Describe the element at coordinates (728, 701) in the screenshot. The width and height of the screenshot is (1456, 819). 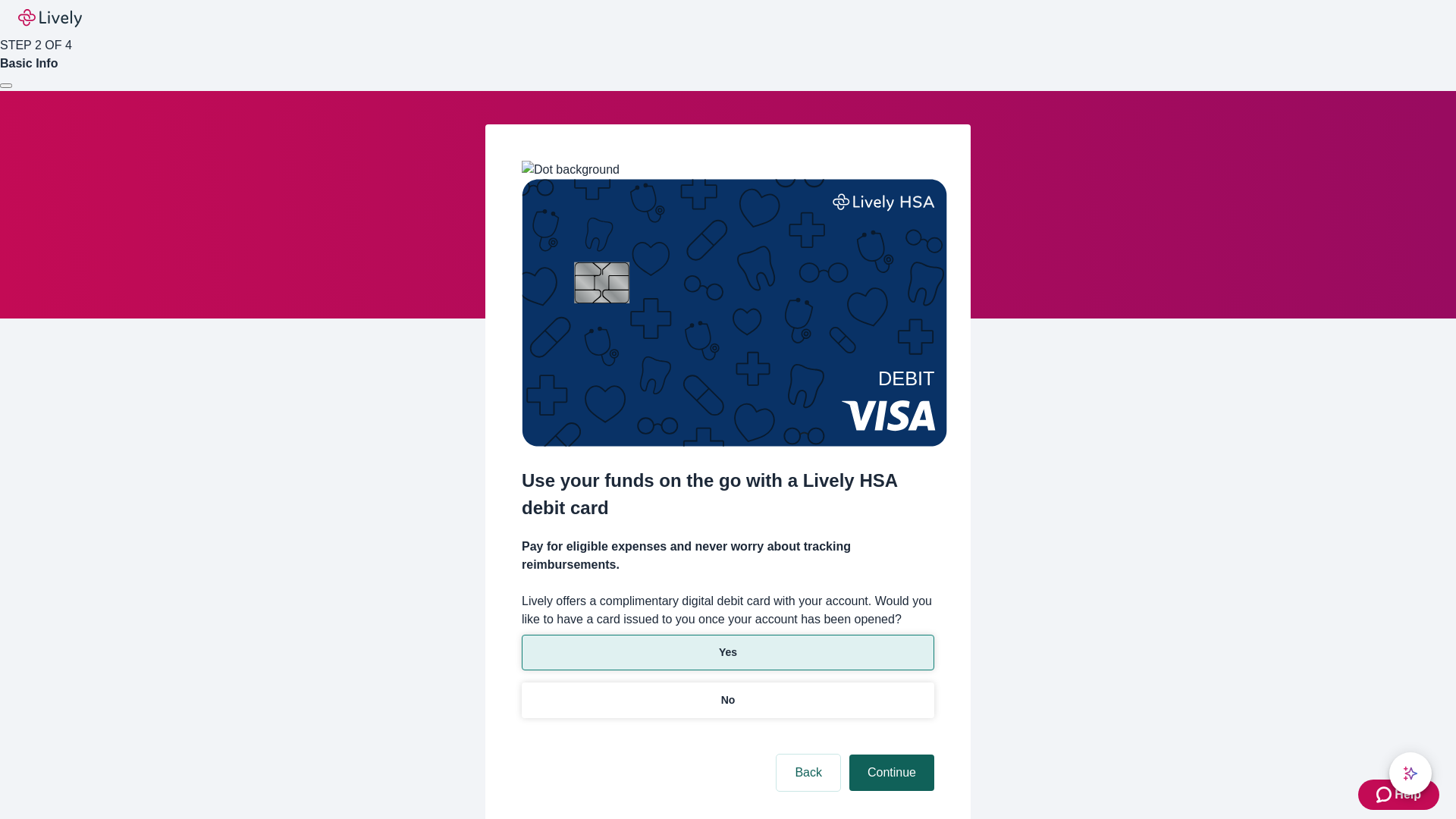
I see `button: No` at that location.